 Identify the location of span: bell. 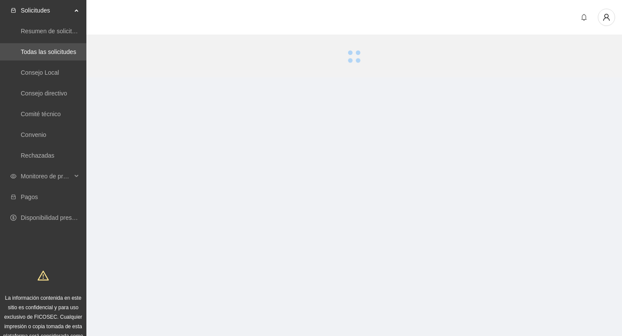
(584, 17).